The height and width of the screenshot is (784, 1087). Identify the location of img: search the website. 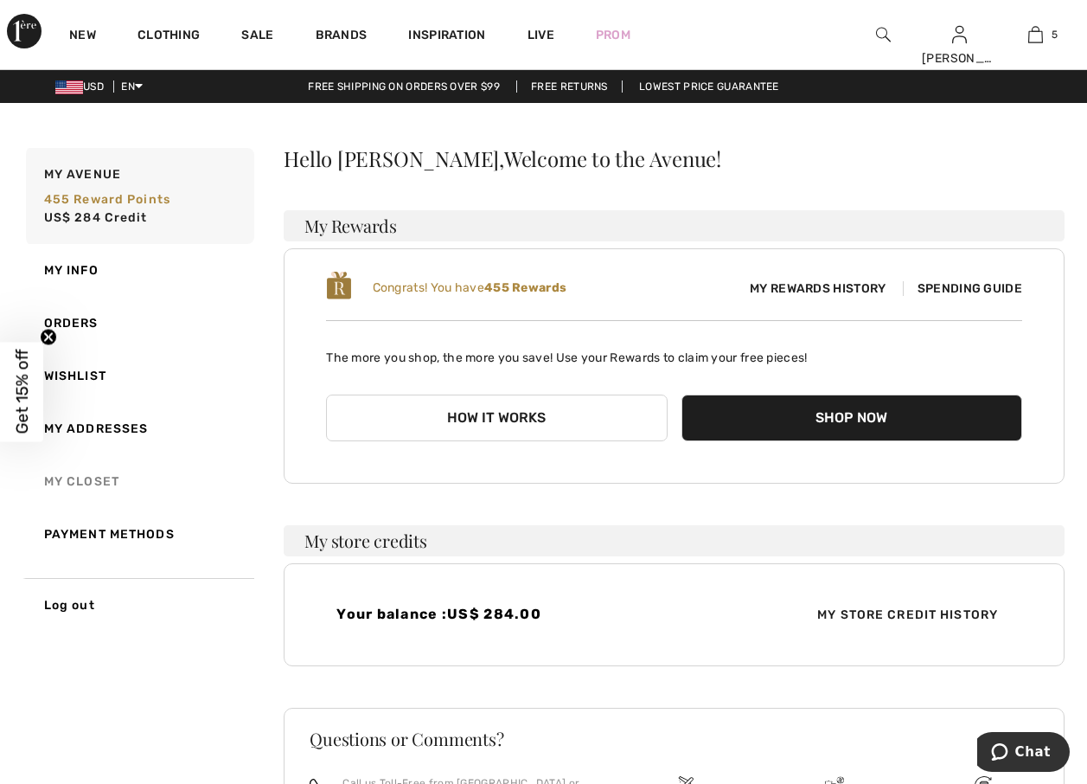
(883, 35).